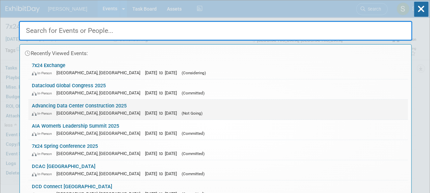 The width and height of the screenshot is (430, 193). What do you see at coordinates (194, 73) in the screenshot?
I see `span: (Considering)` at bounding box center [194, 73].